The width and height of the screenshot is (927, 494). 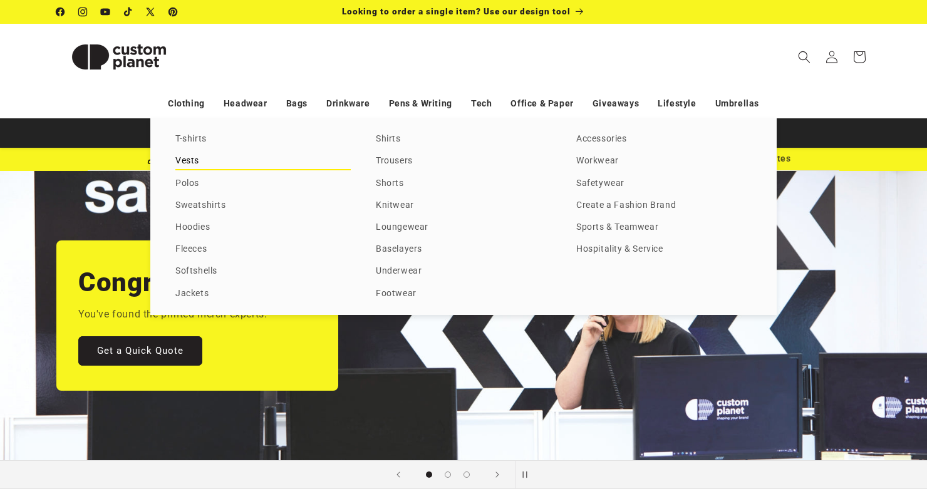 I want to click on a: Sports & Teamwear, so click(x=664, y=227).